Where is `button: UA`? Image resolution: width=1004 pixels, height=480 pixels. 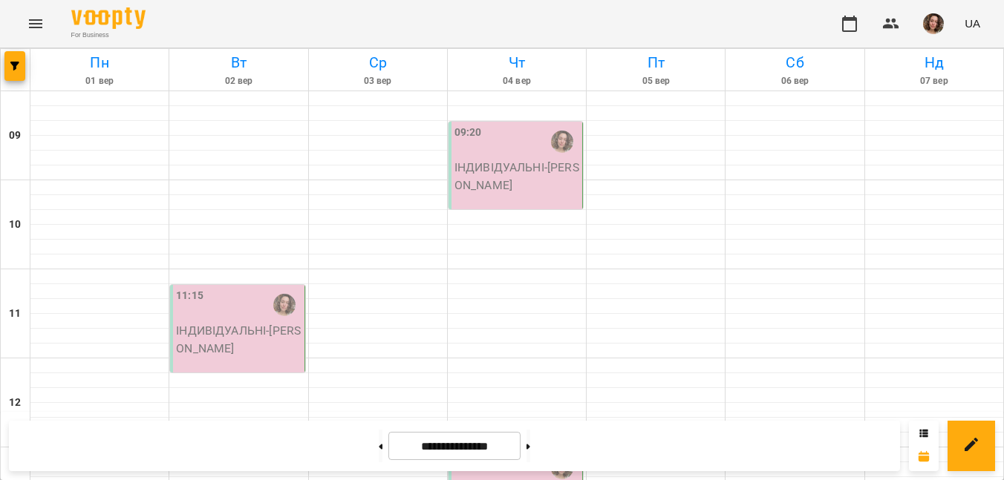
button: UA is located at coordinates (972, 23).